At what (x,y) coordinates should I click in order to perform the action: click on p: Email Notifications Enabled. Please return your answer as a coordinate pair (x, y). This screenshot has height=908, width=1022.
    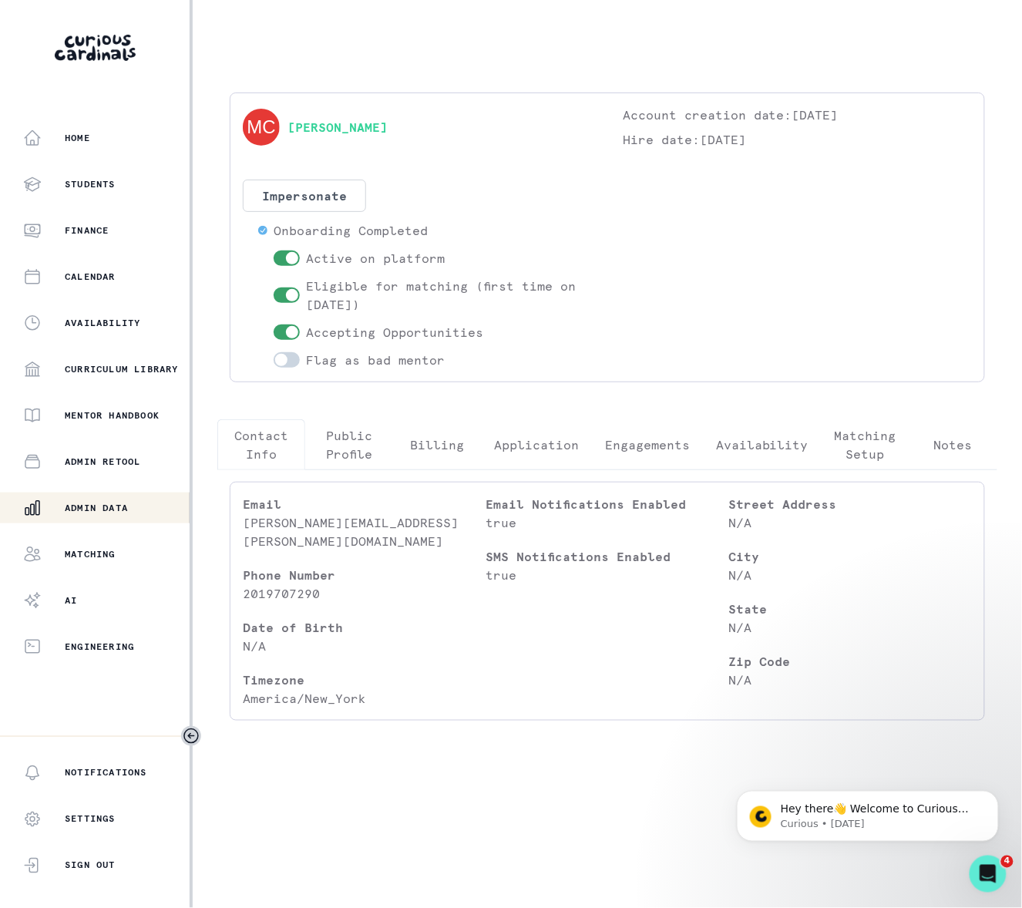
    Looking at the image, I should click on (607, 504).